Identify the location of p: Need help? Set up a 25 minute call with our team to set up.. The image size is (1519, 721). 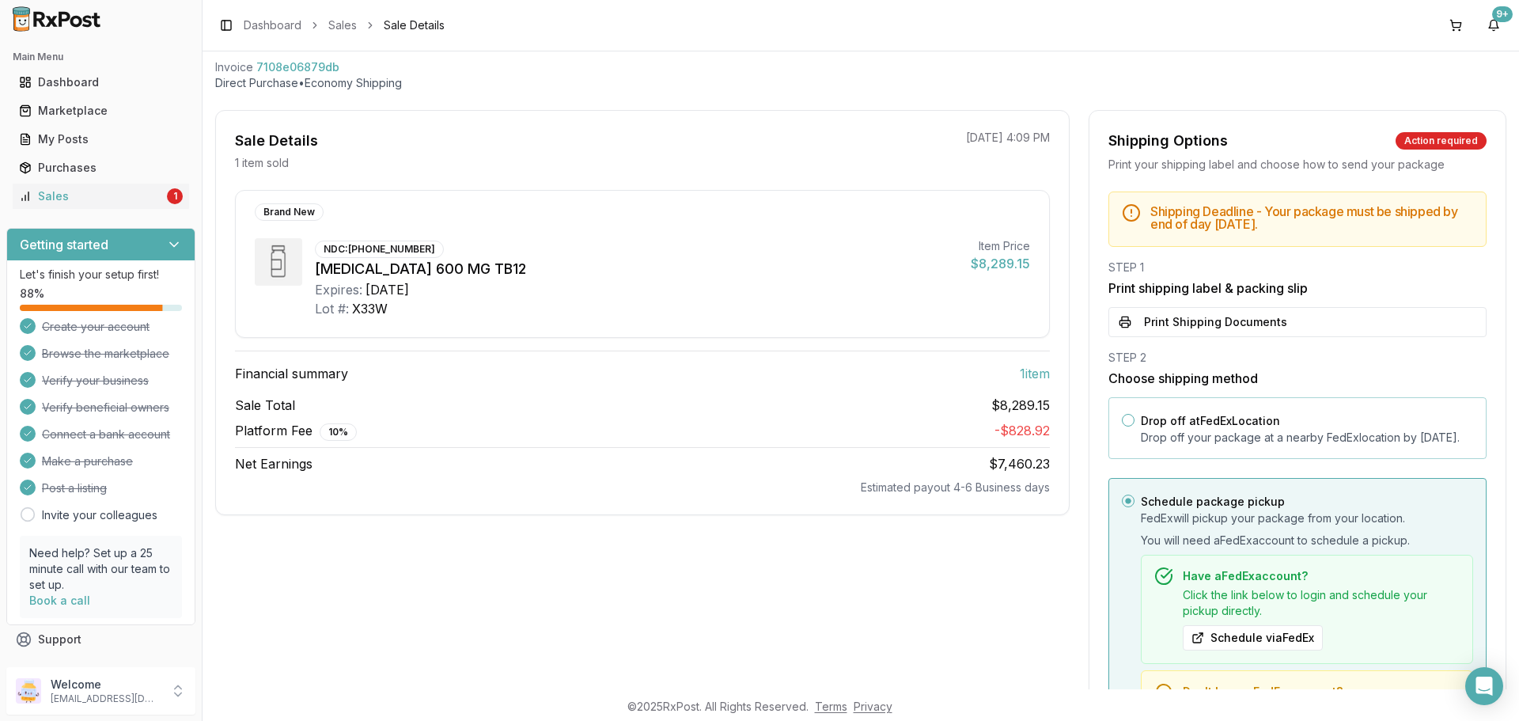
(100, 569).